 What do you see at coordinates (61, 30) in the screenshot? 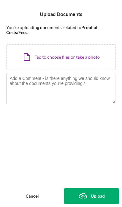
I see `div: You're uploading documents related to .` at bounding box center [61, 30].